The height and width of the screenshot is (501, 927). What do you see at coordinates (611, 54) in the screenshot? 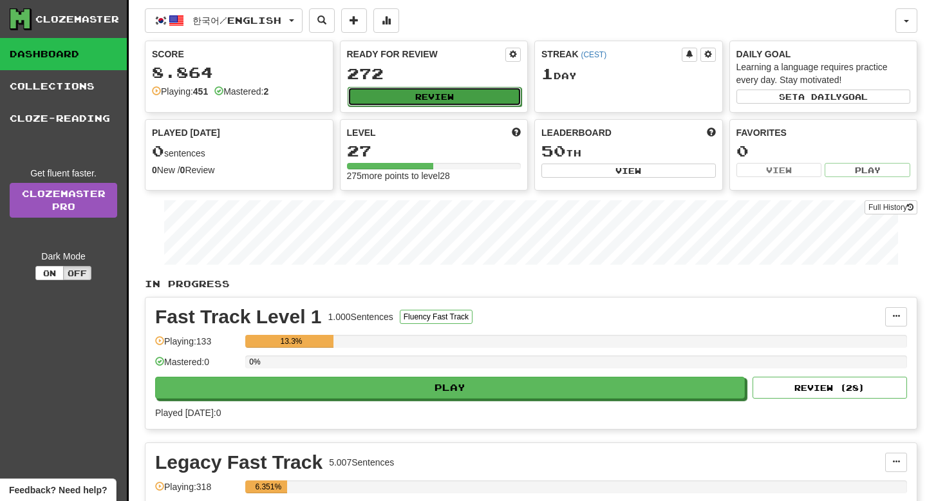
I see `div: Streak` at bounding box center [611, 54].